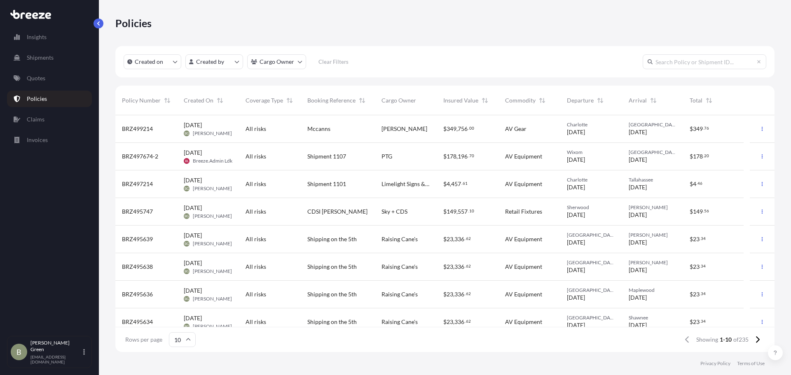 Image resolution: width=791 pixels, height=375 pixels. Describe the element at coordinates (520, 101) in the screenshot. I see `span: Commodity` at that location.